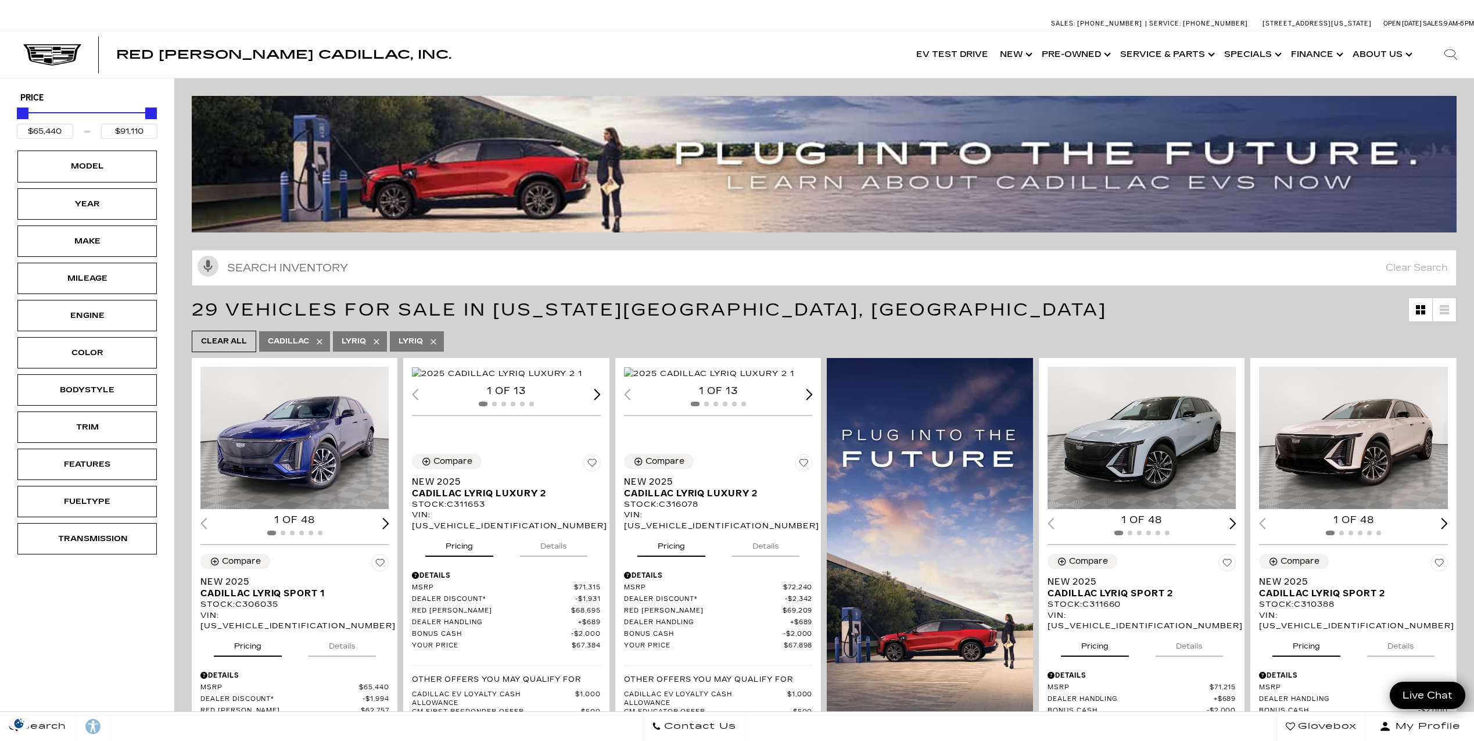  Describe the element at coordinates (694, 726) in the screenshot. I see `a: Contact Us` at that location.